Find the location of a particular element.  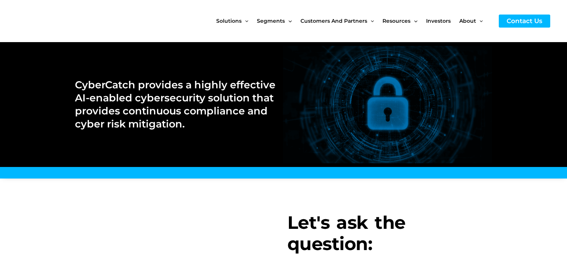

a: Investors is located at coordinates (443, 21).